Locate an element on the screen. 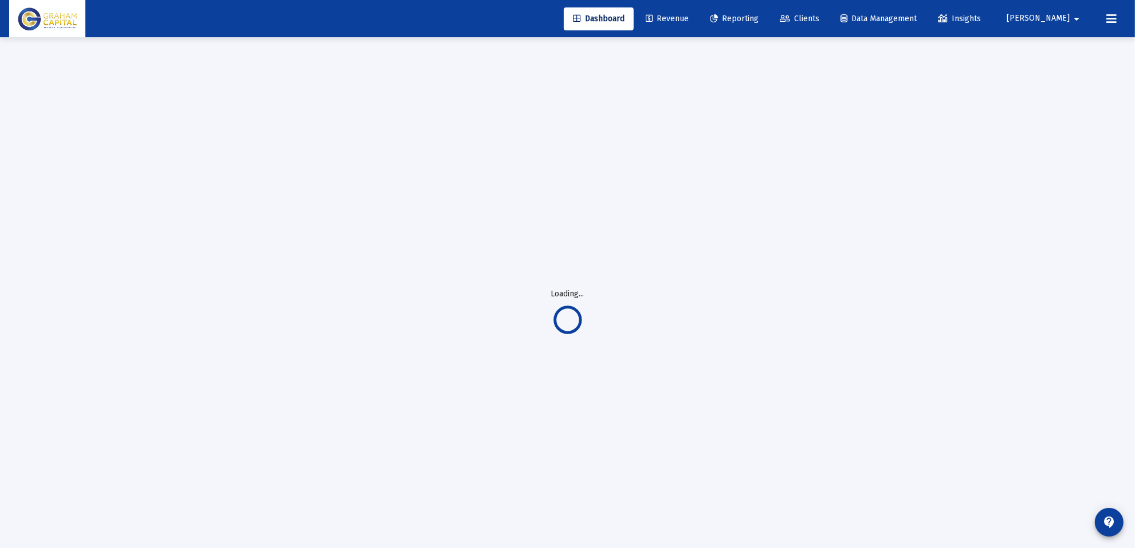 Image resolution: width=1135 pixels, height=548 pixels. span: Insights is located at coordinates (959, 18).